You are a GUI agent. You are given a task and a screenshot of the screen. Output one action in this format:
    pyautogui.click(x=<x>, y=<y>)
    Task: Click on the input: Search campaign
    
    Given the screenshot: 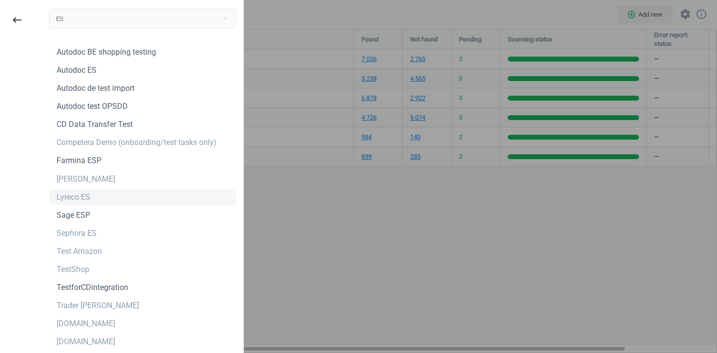 What is the action you would take?
    pyautogui.click(x=143, y=19)
    